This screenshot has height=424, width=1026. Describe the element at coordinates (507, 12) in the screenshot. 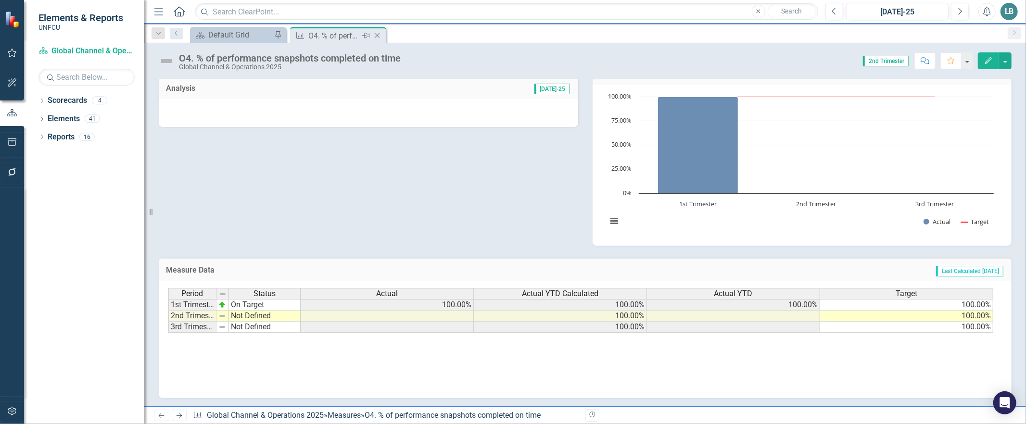

I see `input: Search ClearPoint...` at that location.